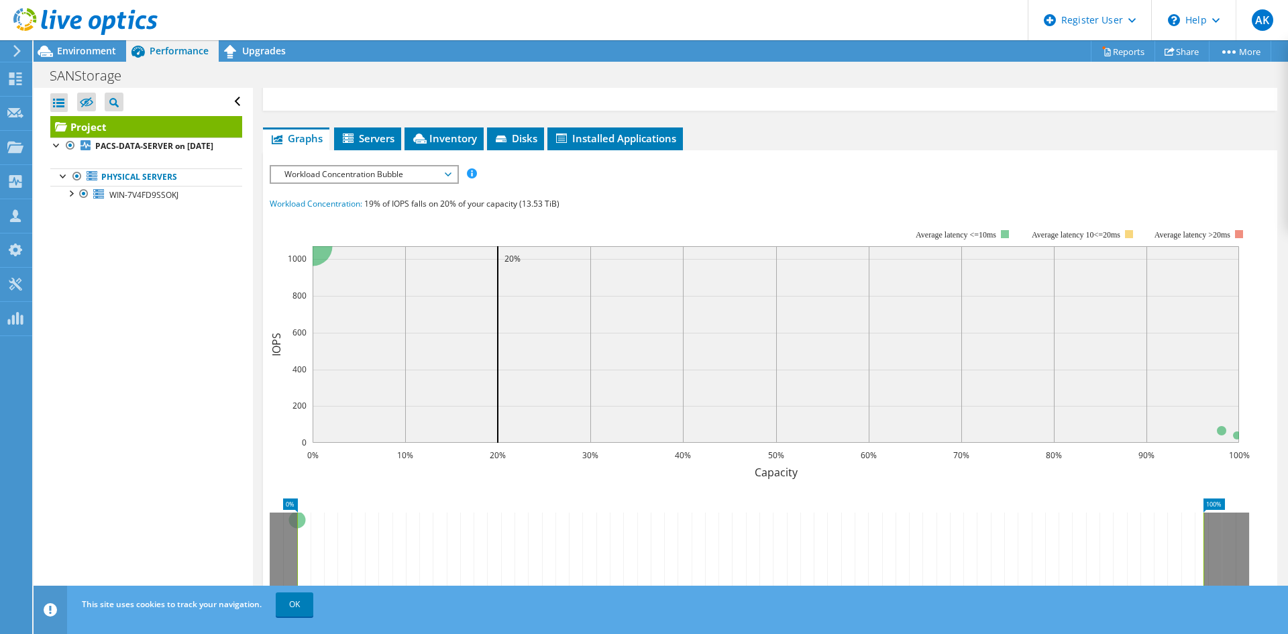 The height and width of the screenshot is (634, 1288). What do you see at coordinates (776, 472) in the screenshot?
I see `text: Capacity` at bounding box center [776, 472].